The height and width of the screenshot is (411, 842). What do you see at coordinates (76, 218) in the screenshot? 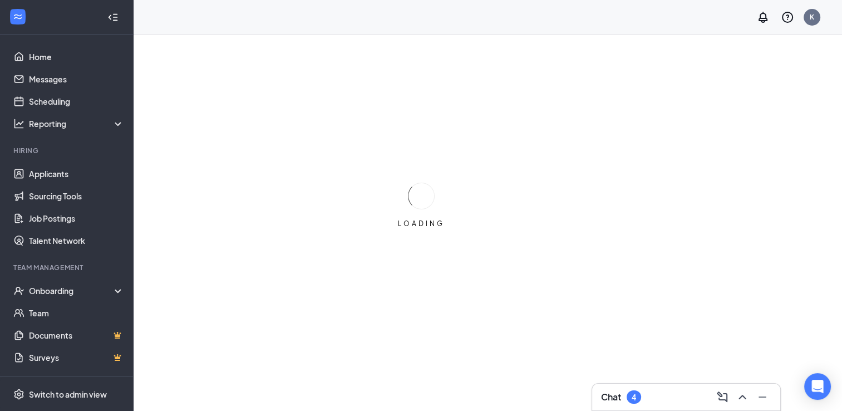
I see `a: Job Postings` at bounding box center [76, 218].